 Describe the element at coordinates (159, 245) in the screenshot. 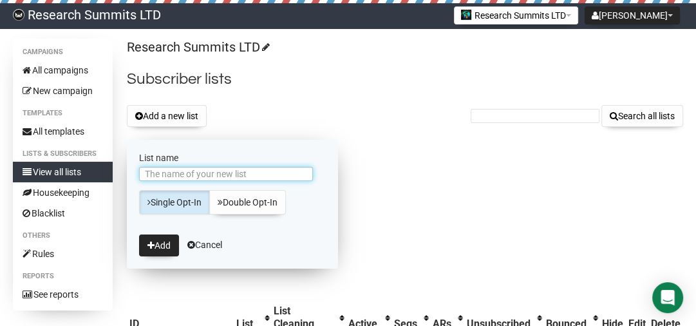

I see `button: Add` at that location.